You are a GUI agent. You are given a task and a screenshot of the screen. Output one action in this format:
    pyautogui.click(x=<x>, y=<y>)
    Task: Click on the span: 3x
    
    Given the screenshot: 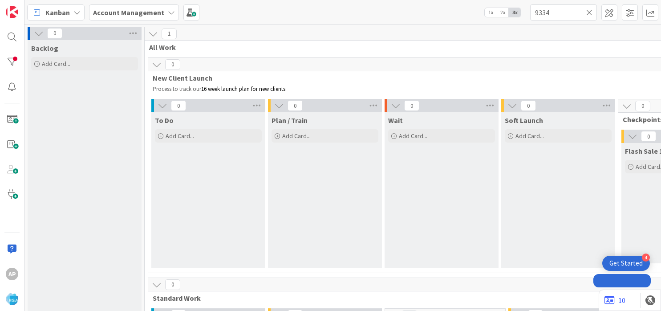 What is the action you would take?
    pyautogui.click(x=515, y=12)
    